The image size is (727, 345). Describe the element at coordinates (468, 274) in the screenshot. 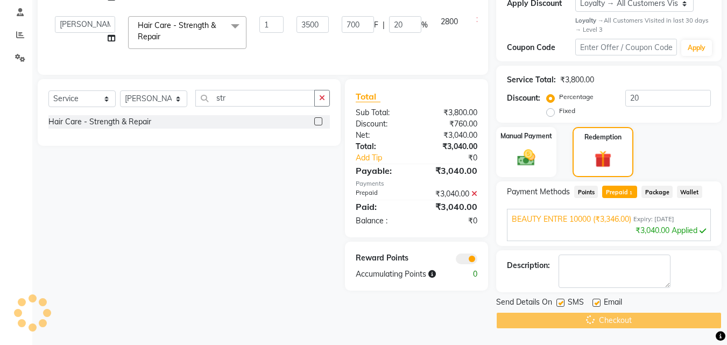

I see `div: 0` at that location.